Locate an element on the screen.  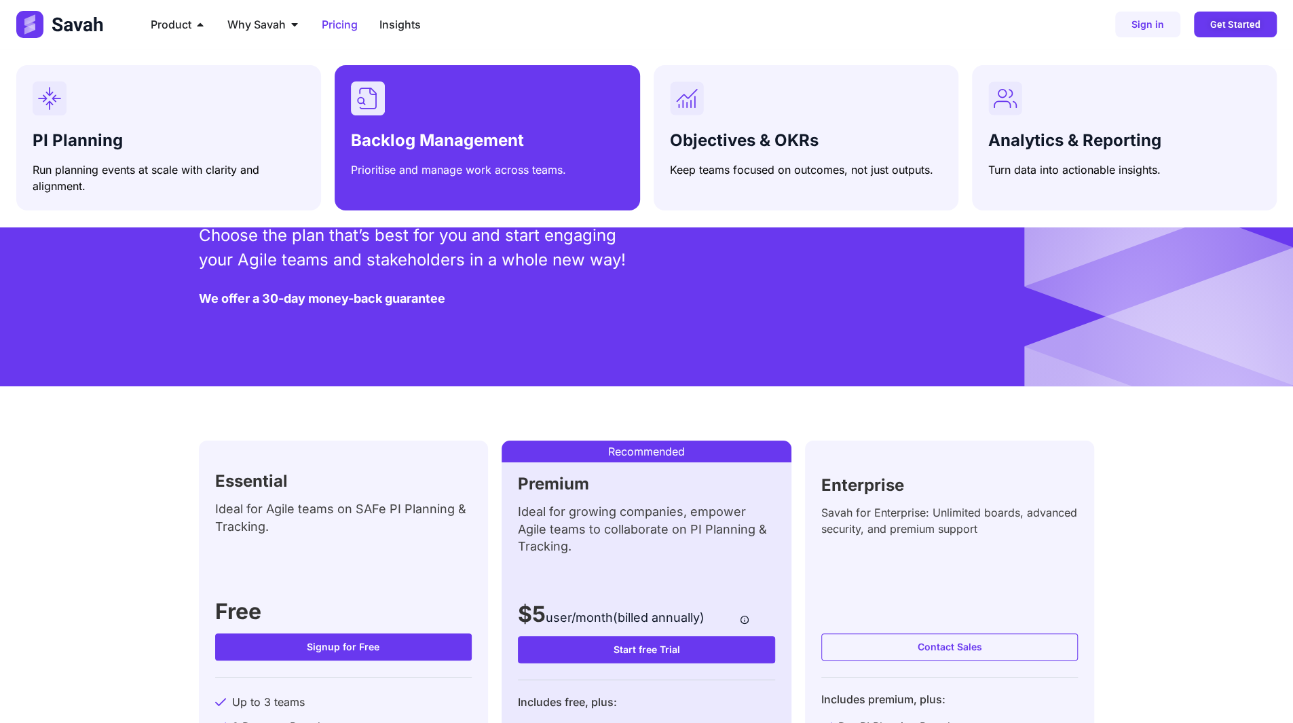
div: Savah for Enterprise: Unlimited boards, advanced security, and premium support is located at coordinates (950, 521).